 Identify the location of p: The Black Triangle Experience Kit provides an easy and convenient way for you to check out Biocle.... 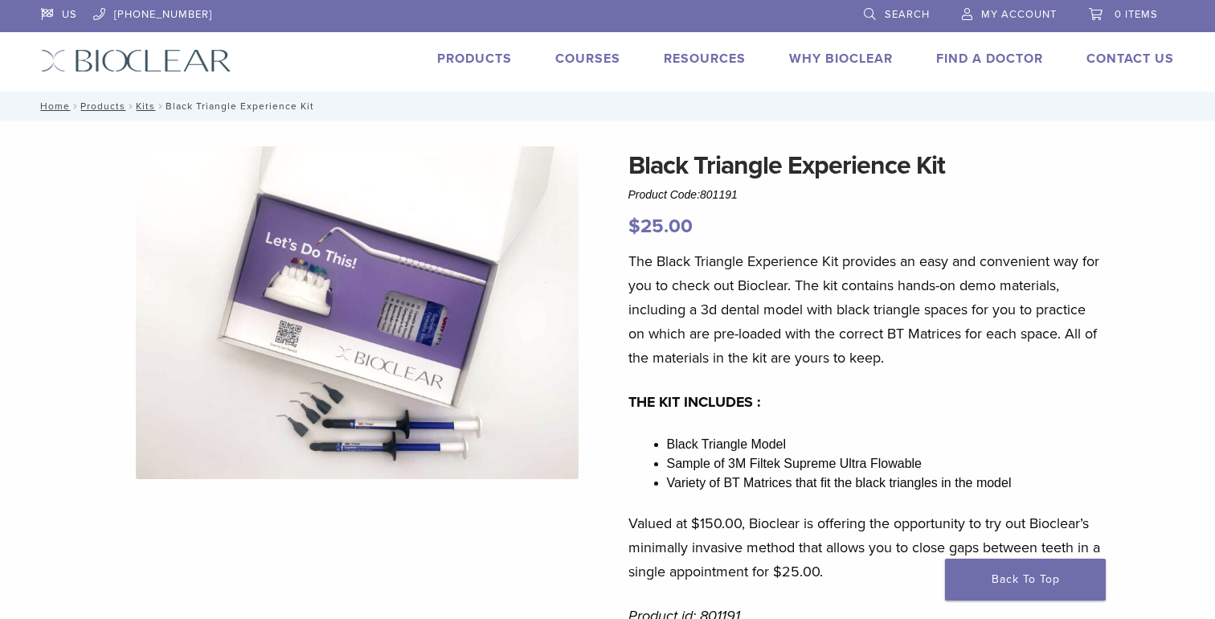
(865, 309).